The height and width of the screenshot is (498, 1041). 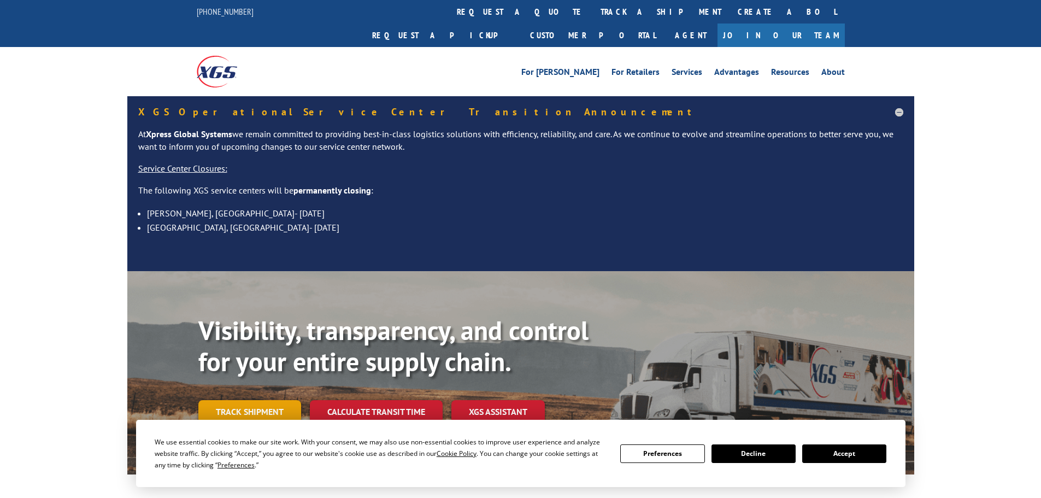 What do you see at coordinates (456, 453) in the screenshot?
I see `span: Cookie Policy` at bounding box center [456, 453].